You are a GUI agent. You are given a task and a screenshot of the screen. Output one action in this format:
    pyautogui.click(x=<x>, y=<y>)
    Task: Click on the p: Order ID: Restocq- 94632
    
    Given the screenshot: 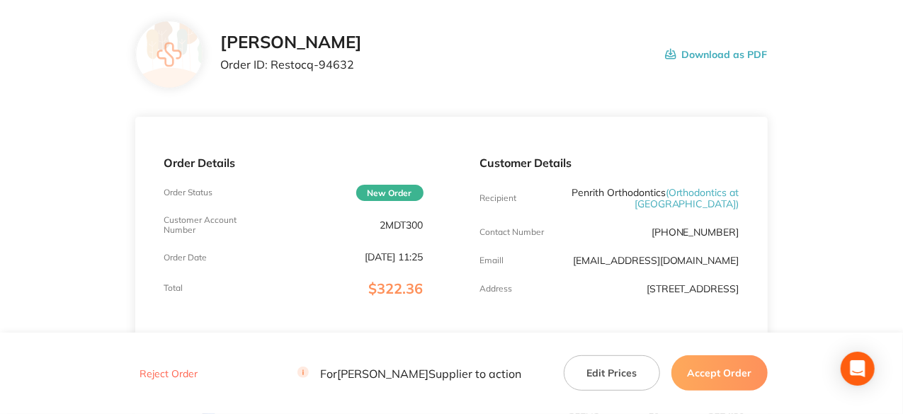 What is the action you would take?
    pyautogui.click(x=291, y=64)
    